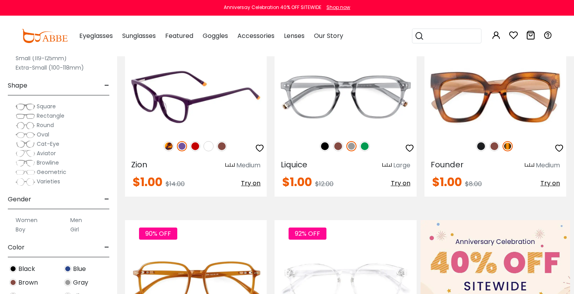  What do you see at coordinates (139, 164) in the screenshot?
I see `span: Zion` at bounding box center [139, 164].